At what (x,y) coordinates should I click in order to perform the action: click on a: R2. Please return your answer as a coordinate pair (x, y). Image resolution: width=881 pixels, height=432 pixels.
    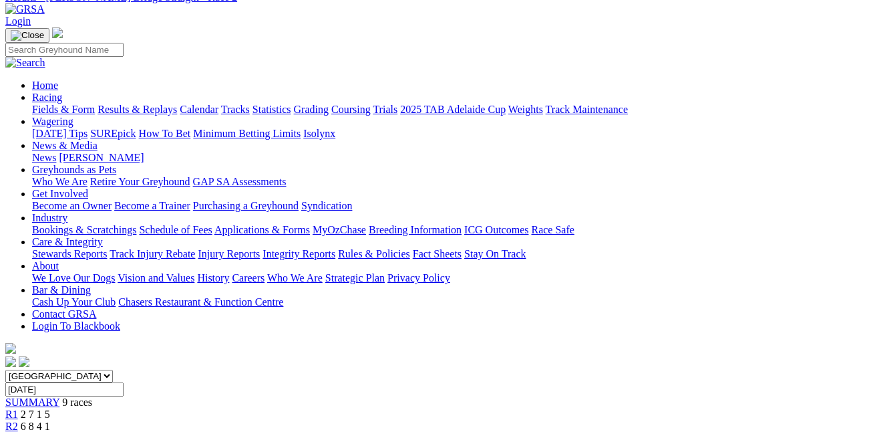
    Looking at the image, I should click on (11, 426).